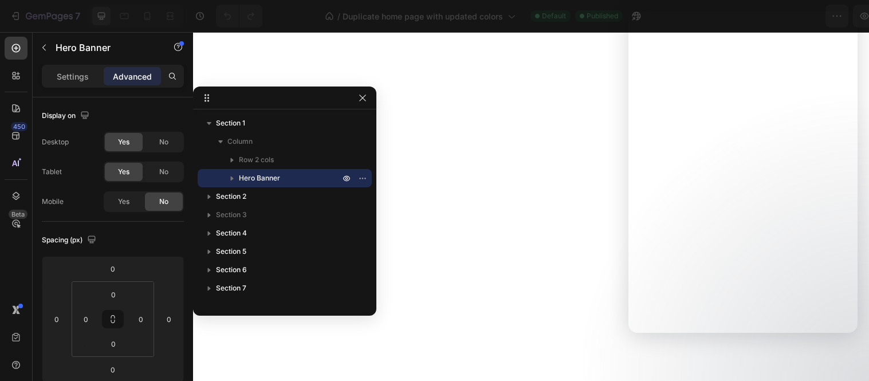 The image size is (869, 381). What do you see at coordinates (231, 215) in the screenshot?
I see `span: Section 3` at bounding box center [231, 215].